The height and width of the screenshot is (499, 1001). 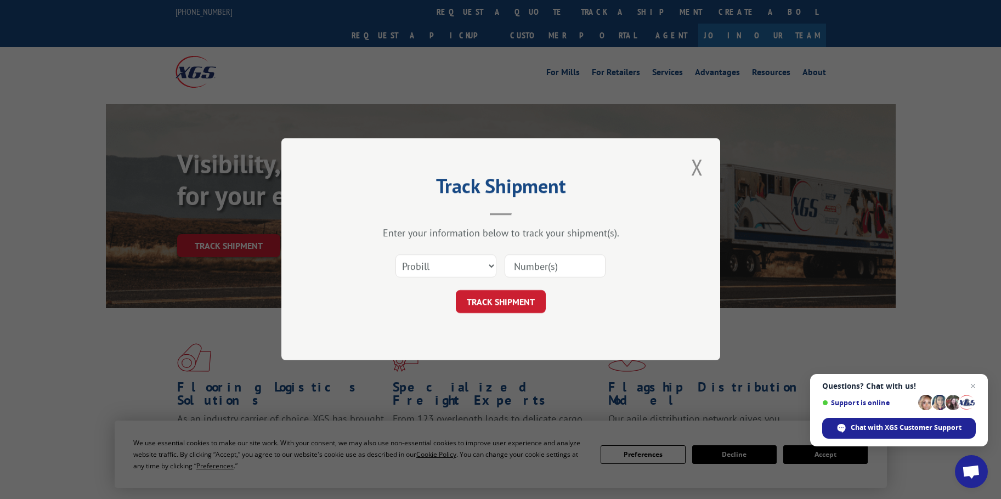 What do you see at coordinates (555, 267) in the screenshot?
I see `input: Number(s)` at bounding box center [555, 267].